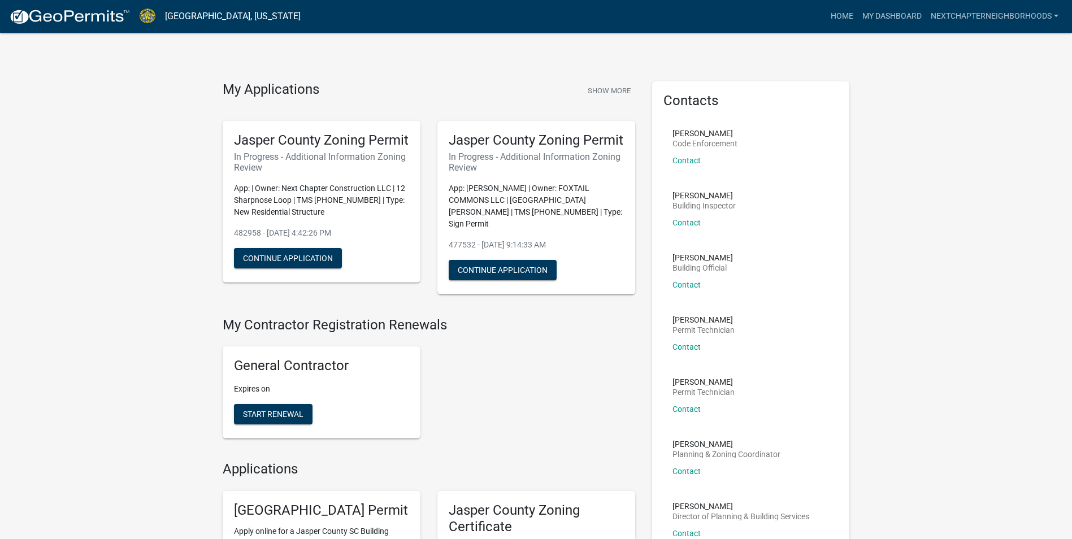 This screenshot has width=1072, height=539. What do you see at coordinates (741, 517) in the screenshot?
I see `p: Director of Planning & Building Services` at bounding box center [741, 517].